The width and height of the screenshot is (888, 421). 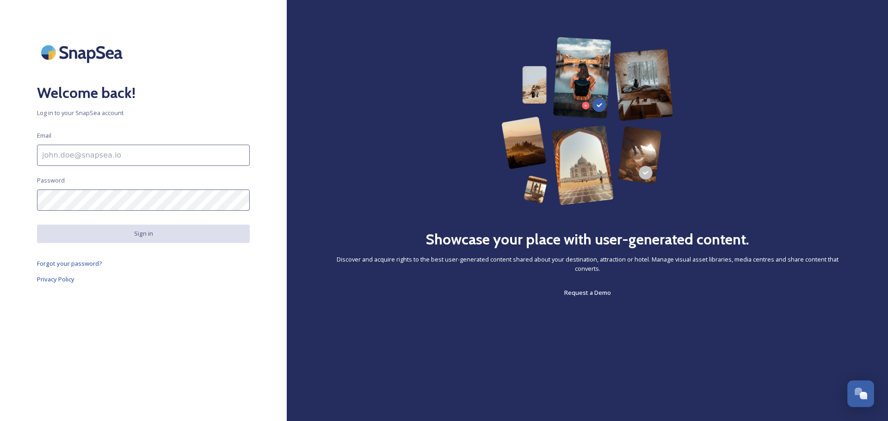 I want to click on span: Privacy Policy, so click(x=56, y=279).